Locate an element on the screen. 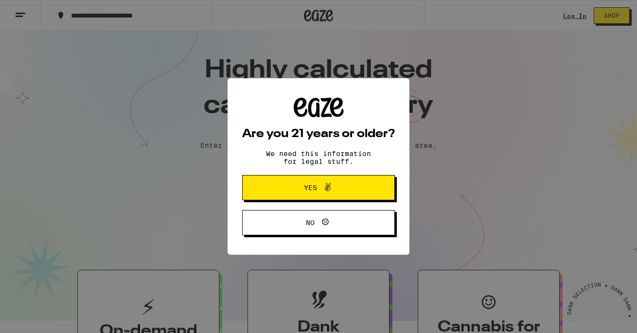  p: We need this information for legal stuff. is located at coordinates (319, 158).